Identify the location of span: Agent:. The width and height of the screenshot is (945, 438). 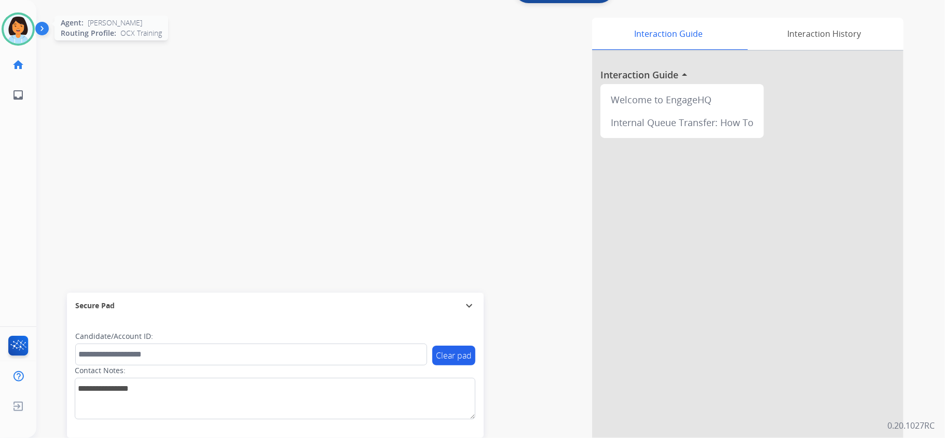
(72, 23).